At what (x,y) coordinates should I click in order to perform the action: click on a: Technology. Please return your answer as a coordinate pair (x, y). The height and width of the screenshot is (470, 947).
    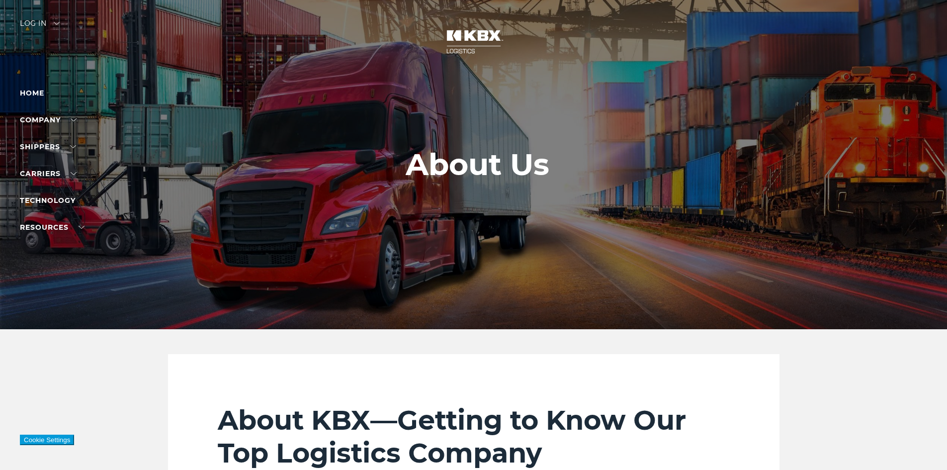
    Looking at the image, I should click on (48, 200).